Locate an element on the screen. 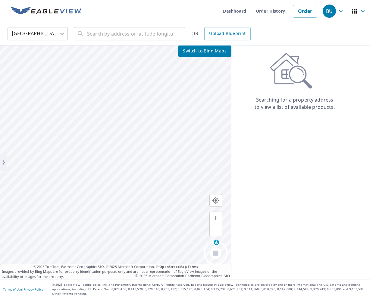  img: EV Logo is located at coordinates (46, 11).